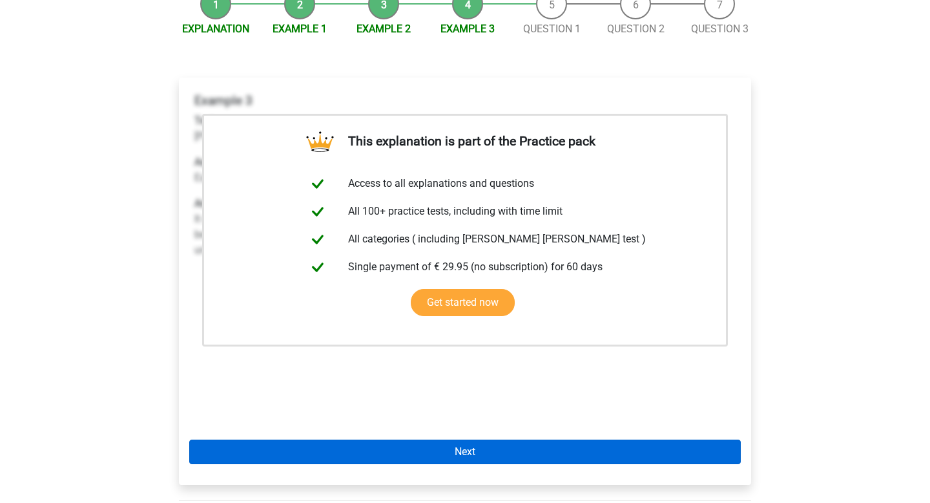  What do you see at coordinates (204, 120) in the screenshot?
I see `b: Text` at bounding box center [204, 120].